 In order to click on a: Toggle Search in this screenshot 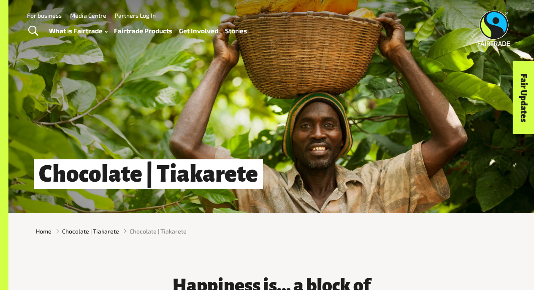, I will do `click(33, 31)`.